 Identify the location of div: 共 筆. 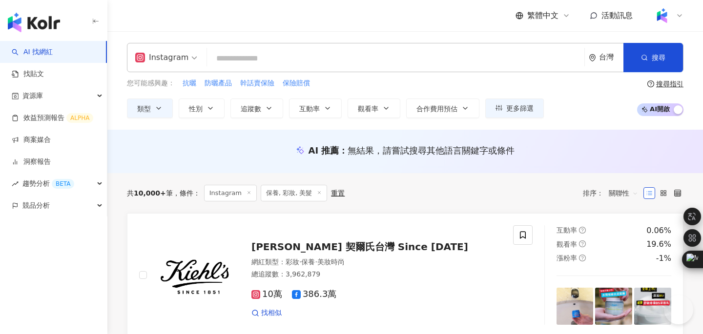
(150, 193).